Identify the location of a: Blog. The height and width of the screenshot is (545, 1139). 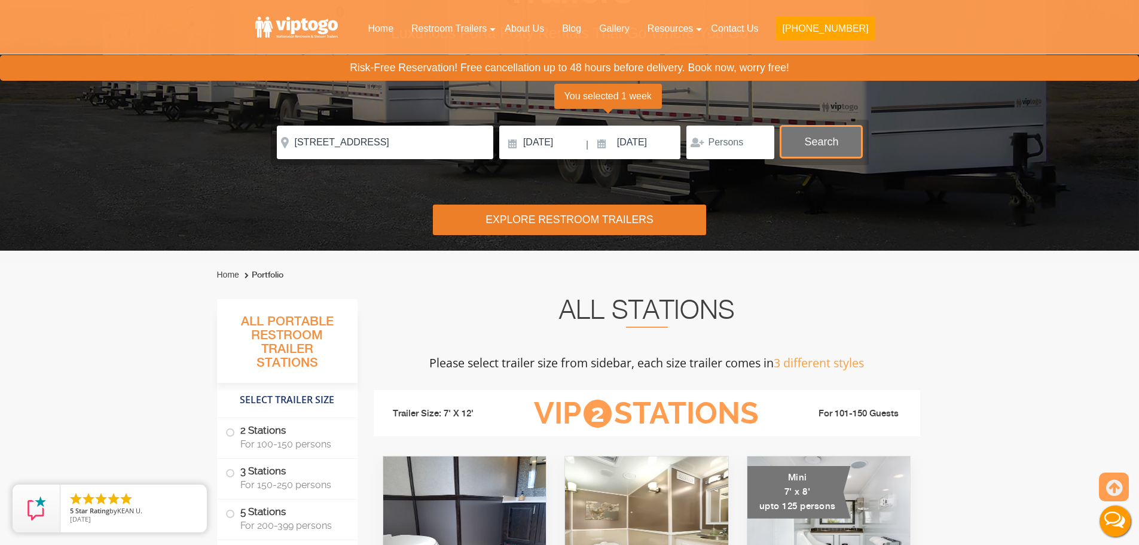
(571, 29).